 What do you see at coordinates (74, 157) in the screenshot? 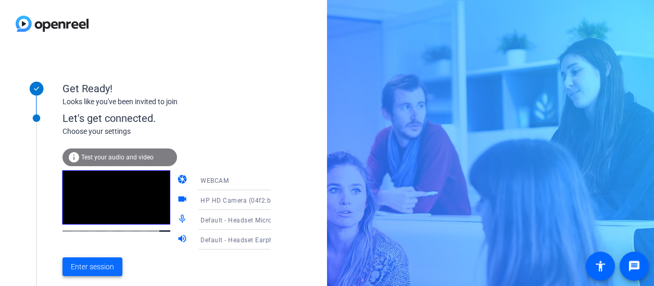
I see `mat-icon: info` at bounding box center [74, 157].